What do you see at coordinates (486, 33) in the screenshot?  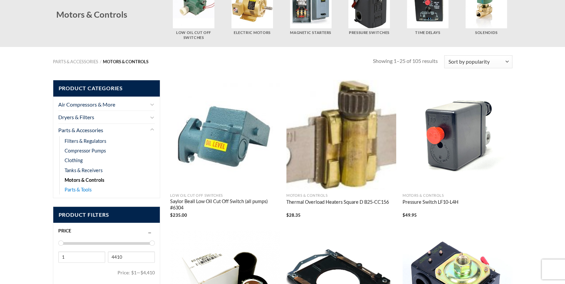 I see `h5: Solenoids` at bounding box center [486, 33].